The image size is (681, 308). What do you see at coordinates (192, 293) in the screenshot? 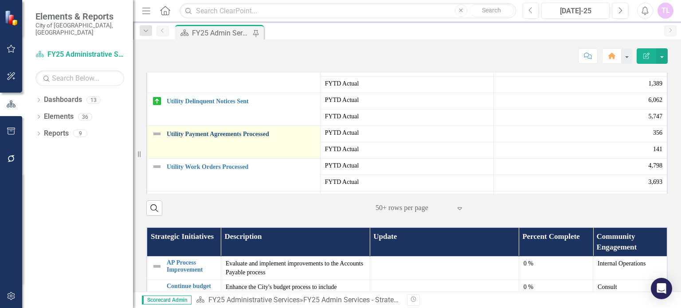
I see `a: Continue budget process improvements` at bounding box center [192, 293].